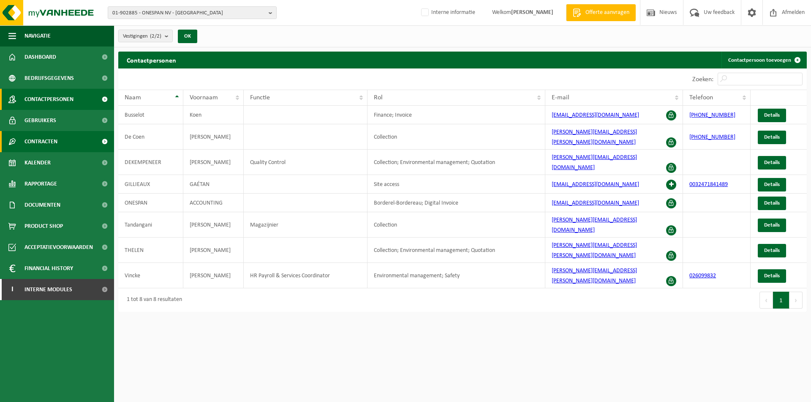 The height and width of the screenshot is (402, 811). I want to click on td: Magazijnier, so click(305, 225).